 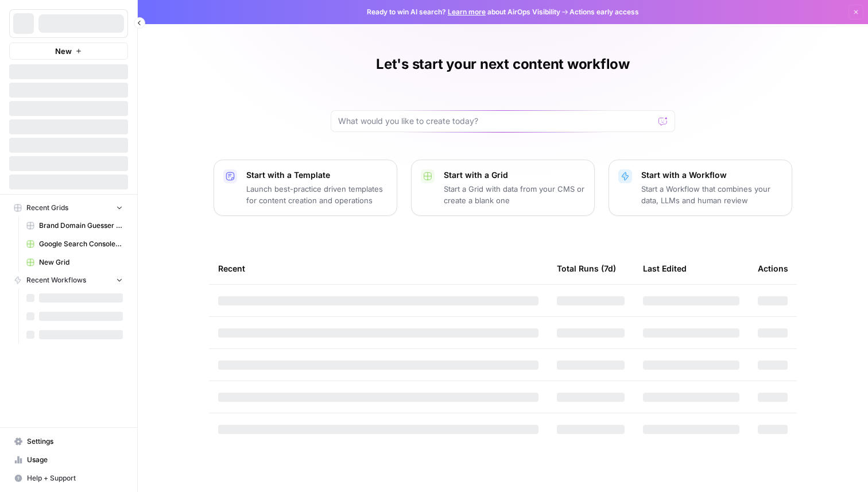 I want to click on button: Start with a WorkflowStart a Workflow that combines your data, LLMs and human review, so click(x=701, y=188).